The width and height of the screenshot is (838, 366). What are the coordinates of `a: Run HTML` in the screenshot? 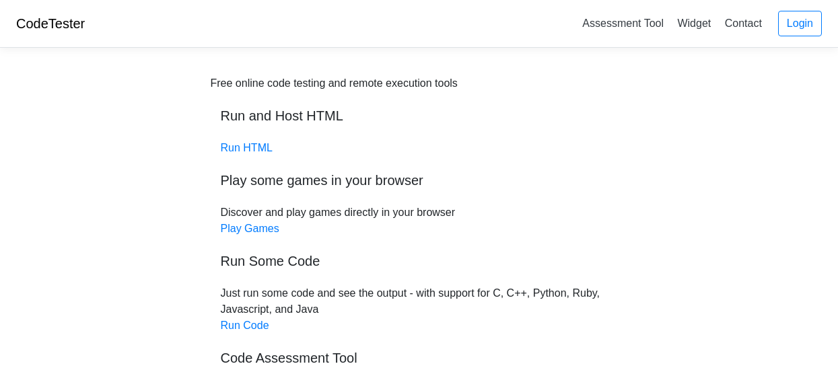 It's located at (246, 147).